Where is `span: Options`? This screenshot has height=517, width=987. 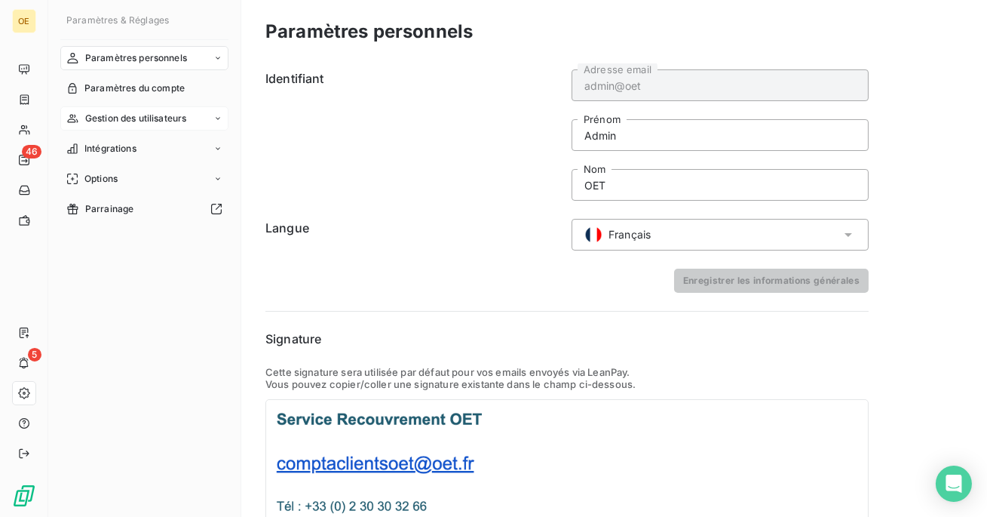
span: Options is located at coordinates (101, 179).